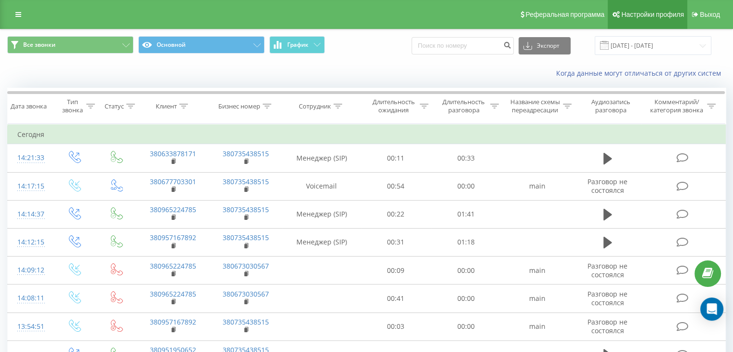  I want to click on div: 14:12:15, so click(30, 242).